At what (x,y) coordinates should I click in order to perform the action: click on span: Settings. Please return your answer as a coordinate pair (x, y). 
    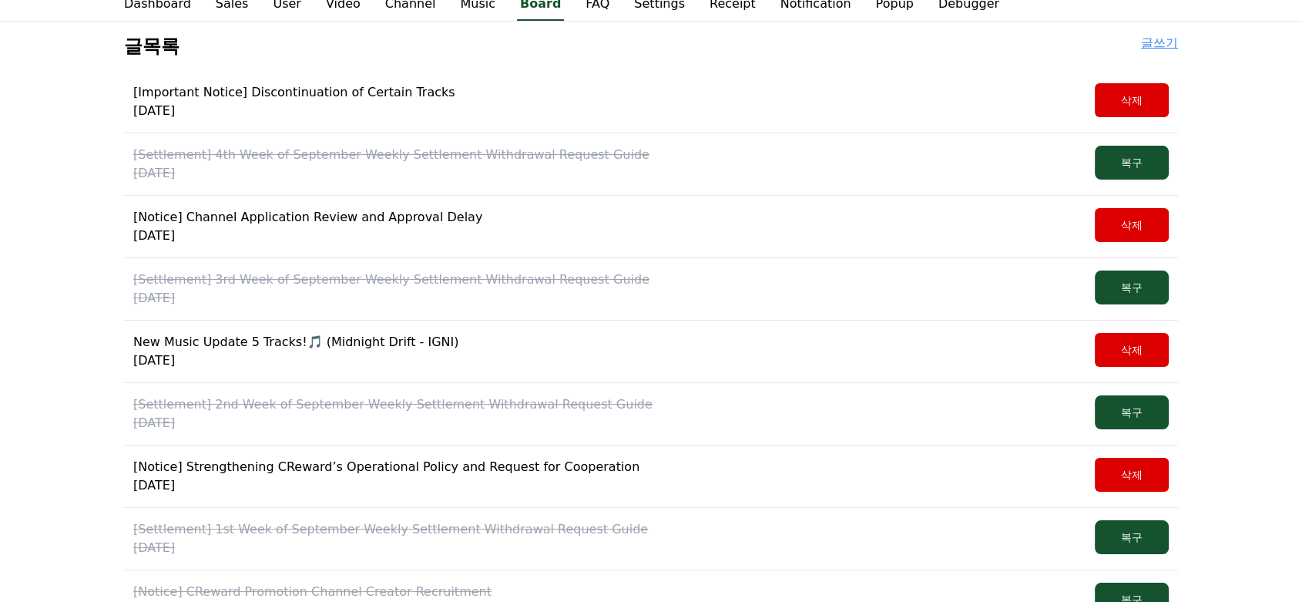
    Looking at the image, I should click on (247, 518).